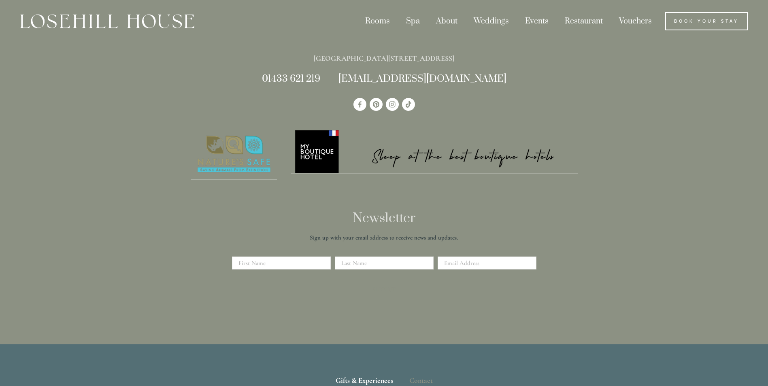  What do you see at coordinates (384, 289) in the screenshot?
I see `span: Sign Up` at bounding box center [384, 289].